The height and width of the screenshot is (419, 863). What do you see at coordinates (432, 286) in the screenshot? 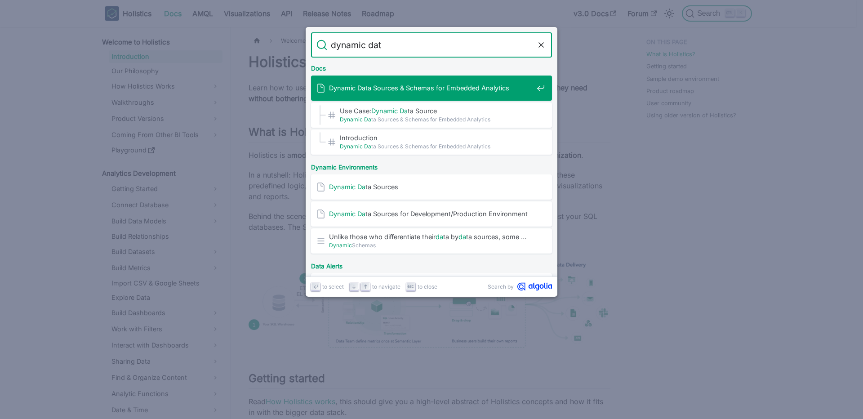
I see `a: Data Alert:DynamicVariable Support​Data Alerts` at bounding box center [432, 286].